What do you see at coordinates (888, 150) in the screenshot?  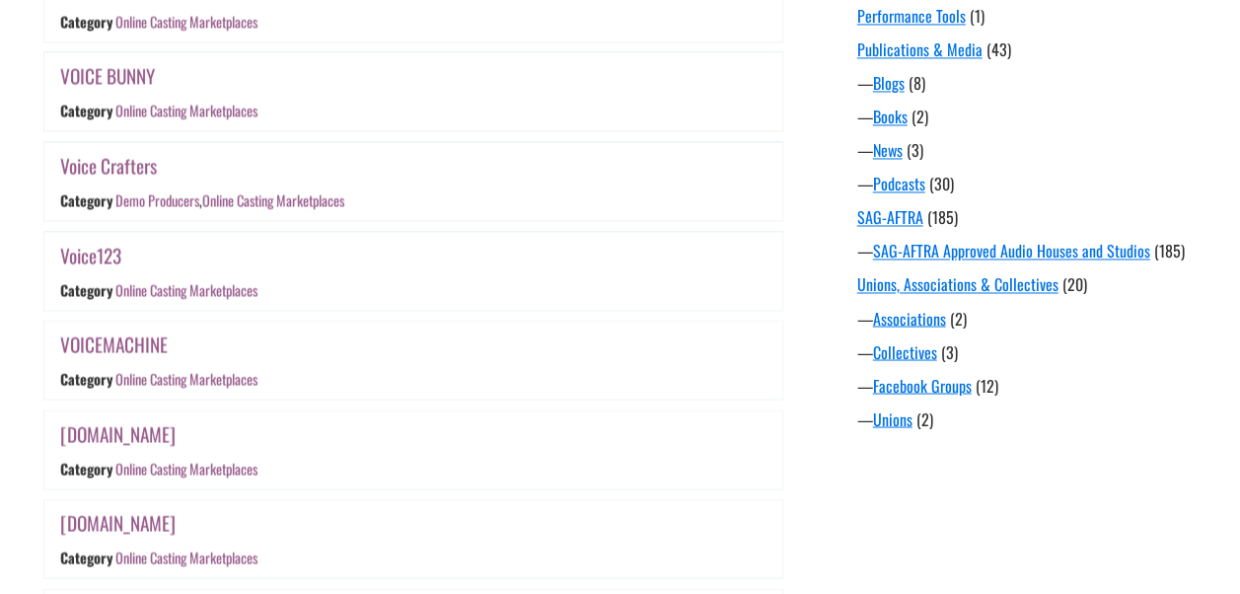 I see `a: News` at bounding box center [888, 150].